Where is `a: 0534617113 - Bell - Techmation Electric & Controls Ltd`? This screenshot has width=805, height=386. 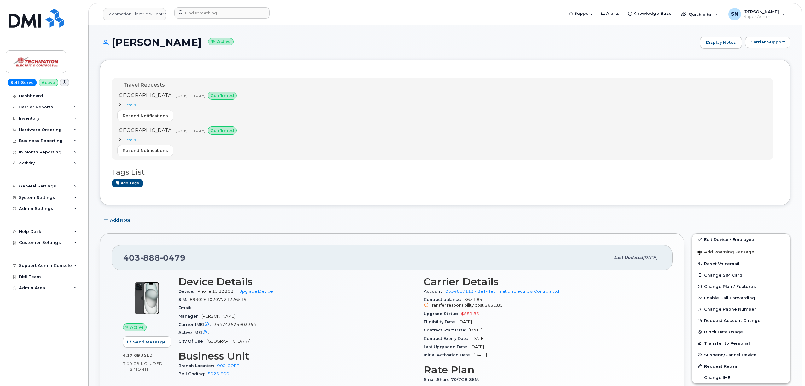
a: 0534617113 - Bell - Techmation Electric & Controls Ltd is located at coordinates (502, 291).